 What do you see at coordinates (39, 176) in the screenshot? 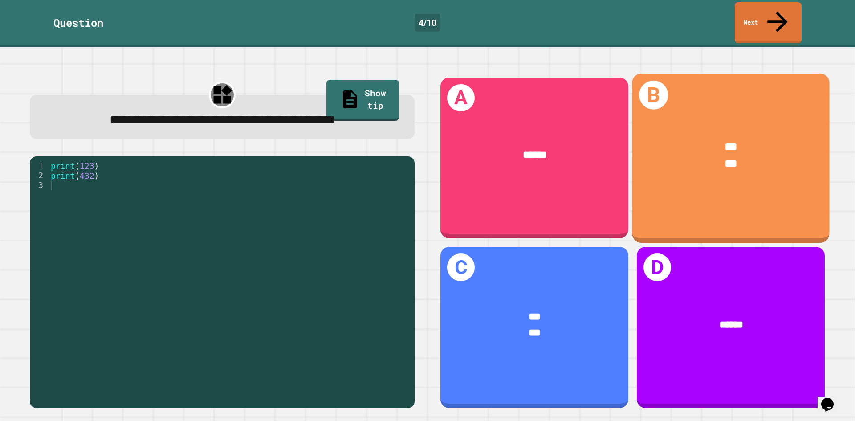
I see `div: 2` at bounding box center [39, 176].